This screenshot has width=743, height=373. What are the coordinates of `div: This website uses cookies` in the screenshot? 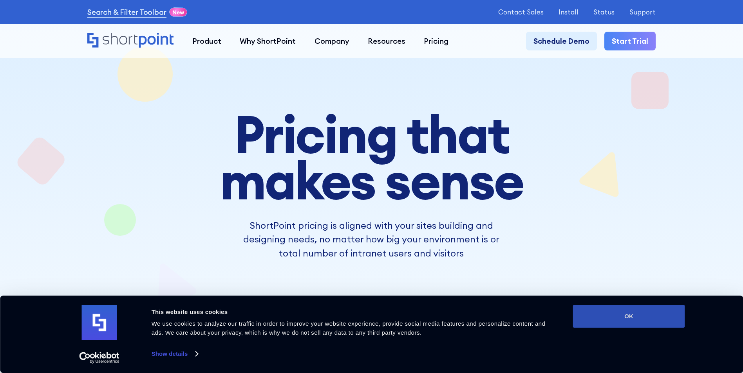 It's located at (353, 312).